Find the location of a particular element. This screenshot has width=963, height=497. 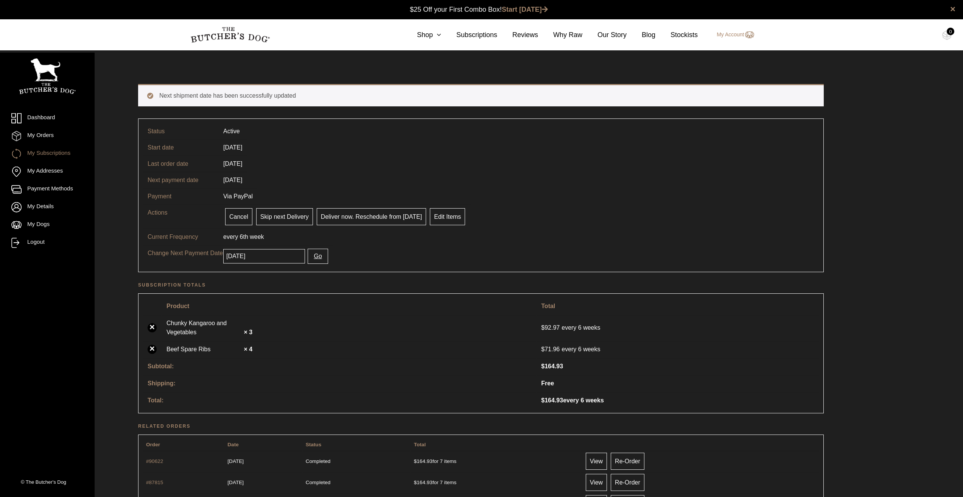

a: Edit Items is located at coordinates (447, 216).